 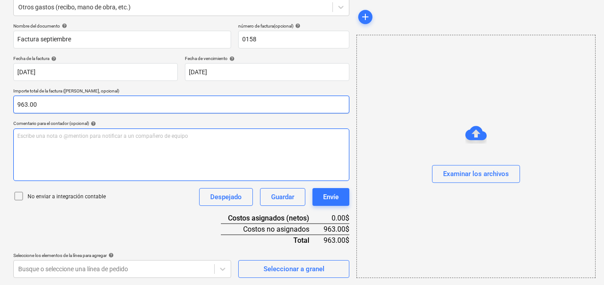 I want to click on button: Envíe, so click(x=331, y=197).